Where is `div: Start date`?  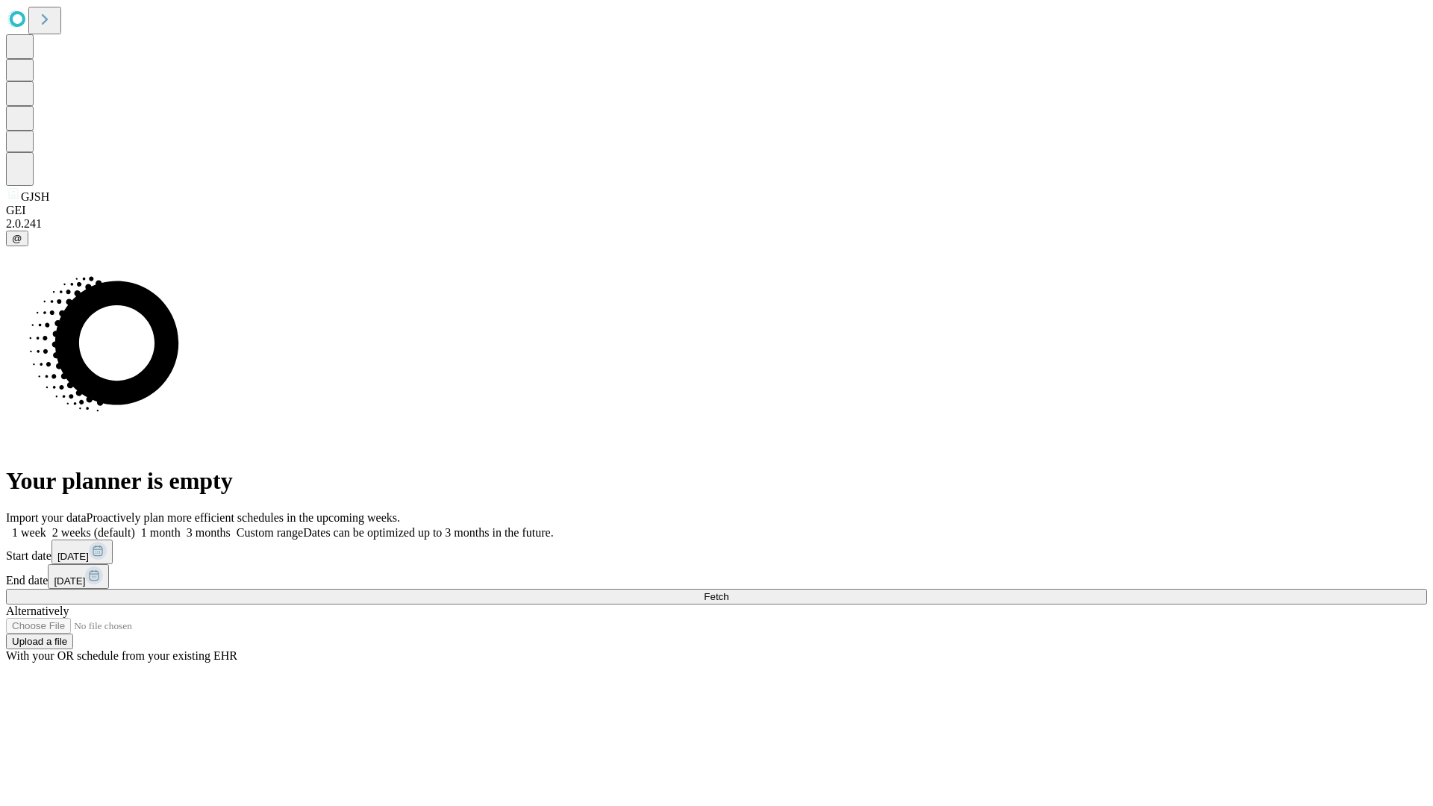 div: Start date is located at coordinates (716, 551).